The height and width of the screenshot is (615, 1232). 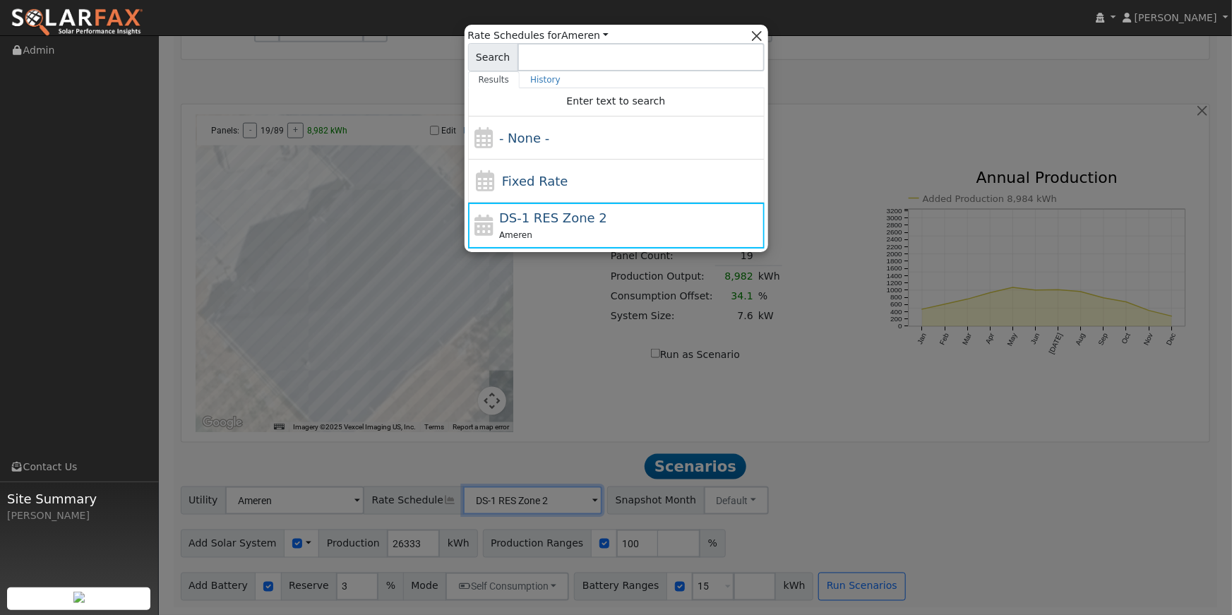 What do you see at coordinates (616, 101) in the screenshot?
I see `span: Enter text to search` at bounding box center [616, 101].